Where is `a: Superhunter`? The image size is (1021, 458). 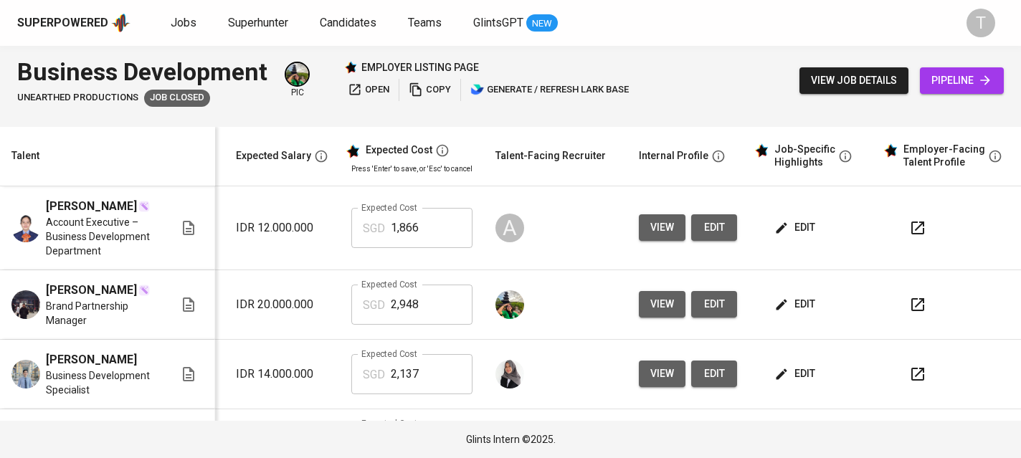
a: Superhunter is located at coordinates (260, 23).